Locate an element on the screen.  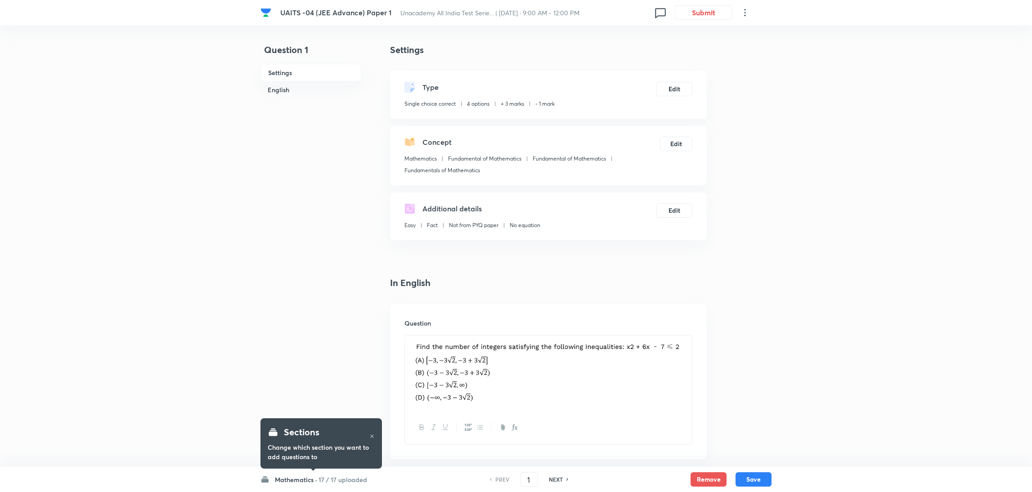
h6: Mathematics · is located at coordinates (296, 480).